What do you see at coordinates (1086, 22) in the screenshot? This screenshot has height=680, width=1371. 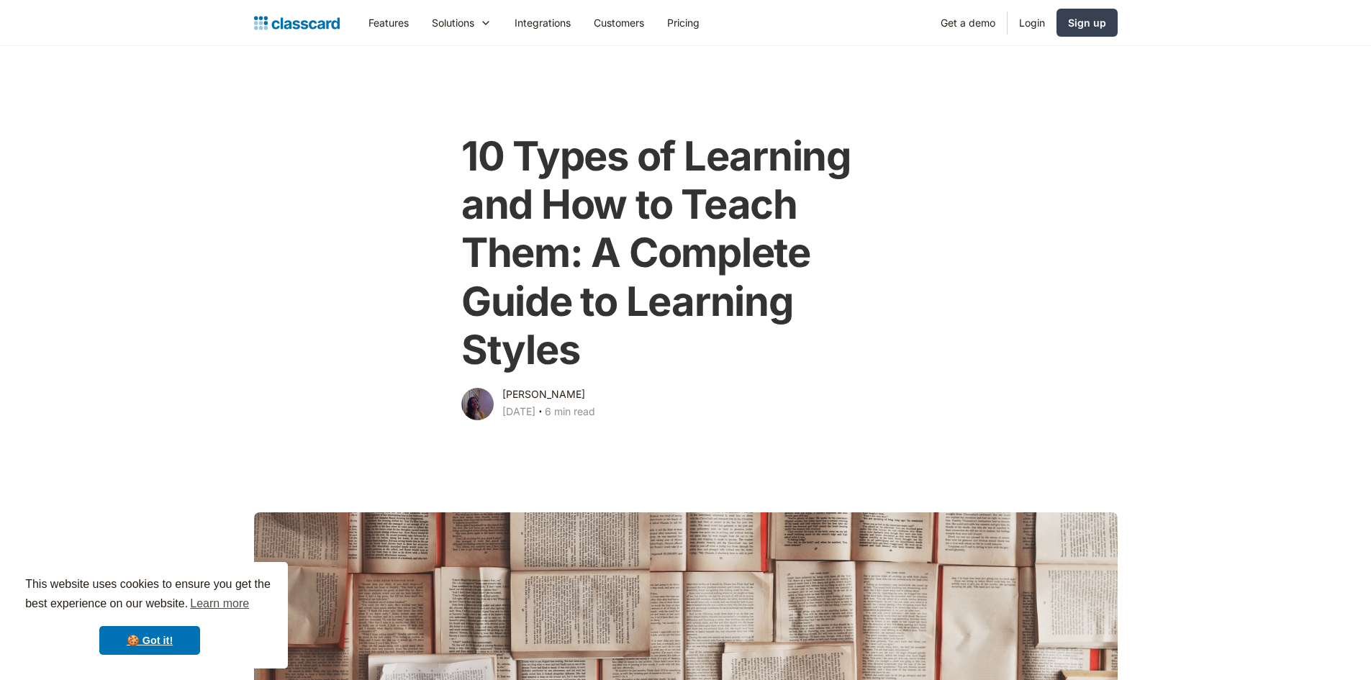 I see `a: Sign up` at bounding box center [1086, 22].